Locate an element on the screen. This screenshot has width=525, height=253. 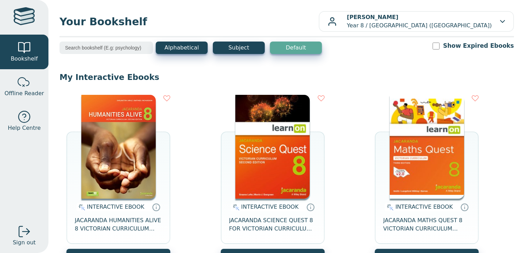
button: Default is located at coordinates (296, 48).